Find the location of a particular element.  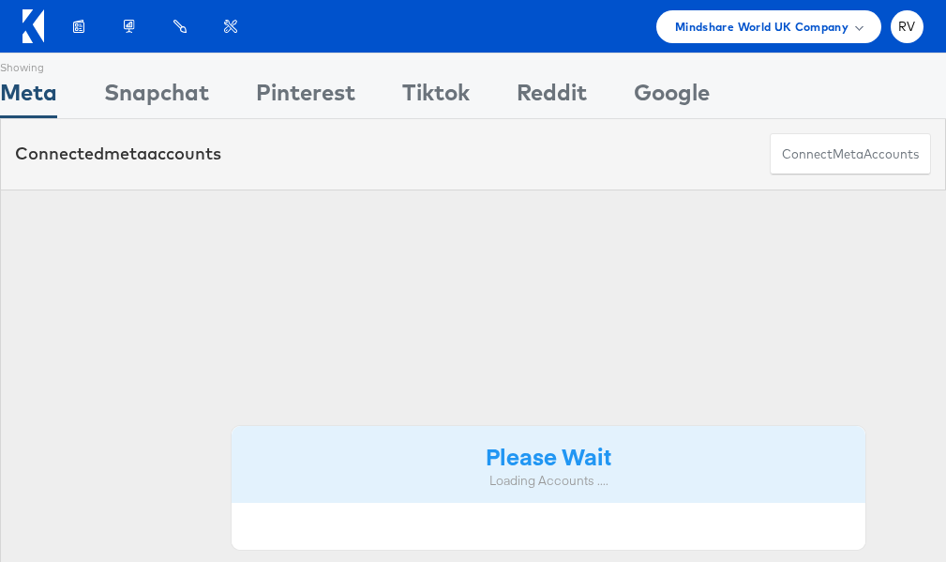

div: Connected accounts is located at coordinates (118, 154).